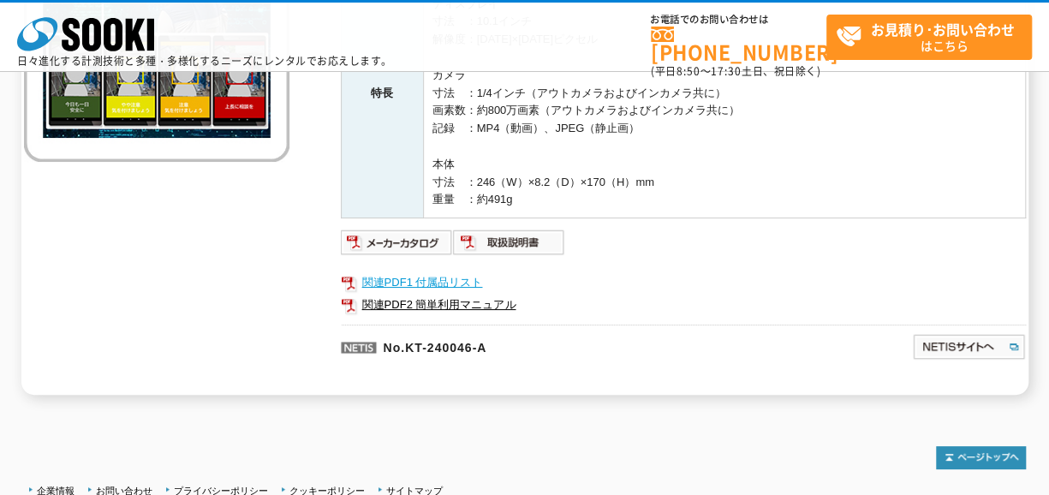 This screenshot has height=495, width=1049. What do you see at coordinates (943, 29) in the screenshot?
I see `strong: お見積り･お問い合わせ` at bounding box center [943, 29].